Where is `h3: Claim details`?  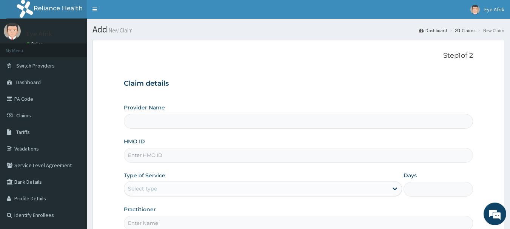 h3: Claim details is located at coordinates (299, 84).